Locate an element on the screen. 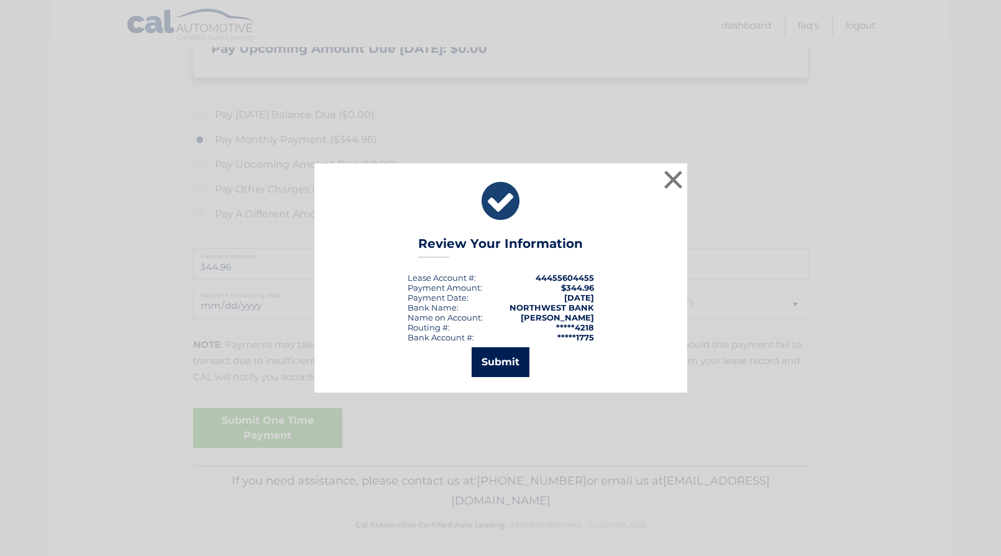 This screenshot has width=1001, height=556. strong: NORTHWEST BANK is located at coordinates (552, 308).